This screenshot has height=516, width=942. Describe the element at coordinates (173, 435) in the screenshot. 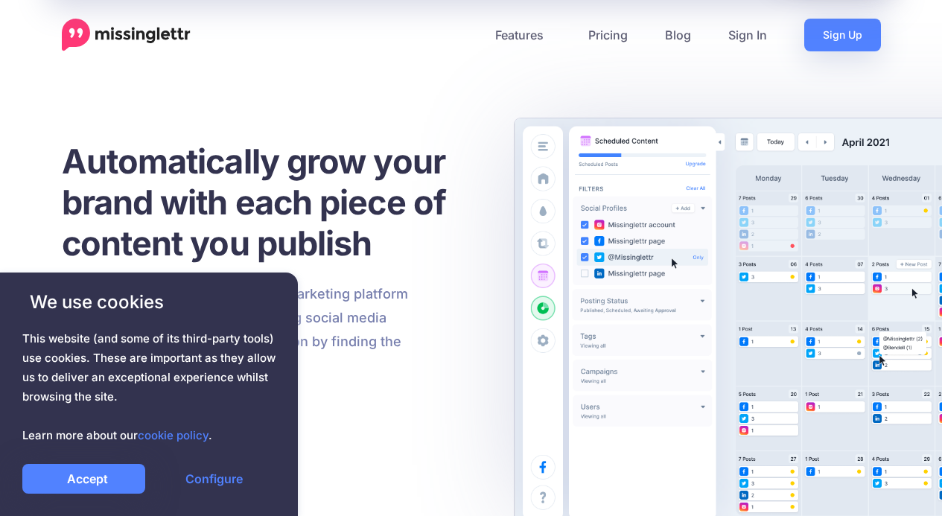

I see `a: cookie policy` at that location.